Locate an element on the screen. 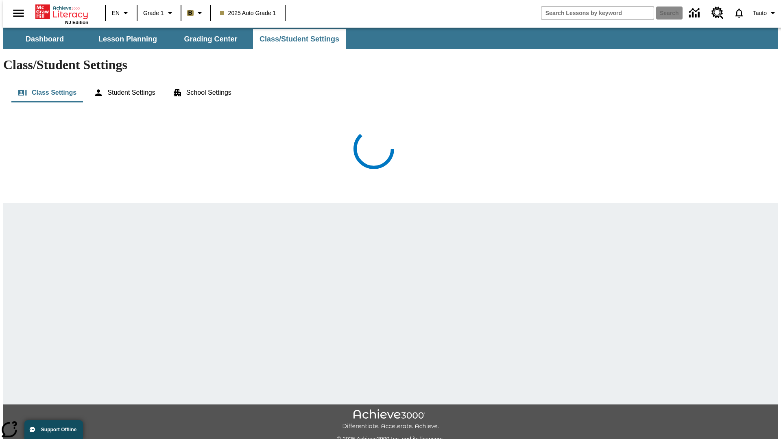 This screenshot has height=439, width=781. button: Boost Class color is light brown. Change class color is located at coordinates (196, 13).